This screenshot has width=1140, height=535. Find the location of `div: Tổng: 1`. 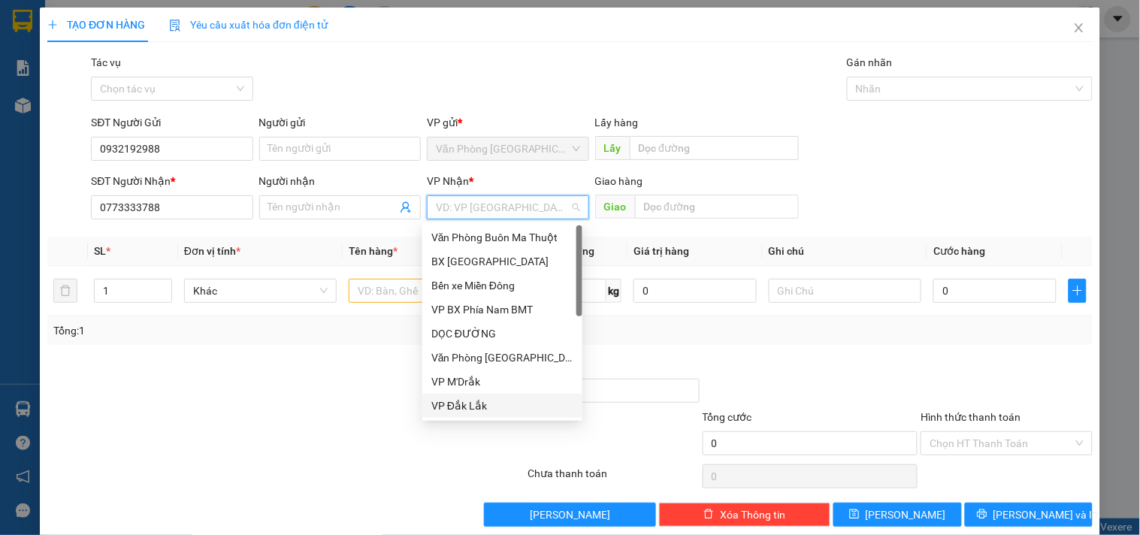

div: Tổng: 1 is located at coordinates (247, 331).